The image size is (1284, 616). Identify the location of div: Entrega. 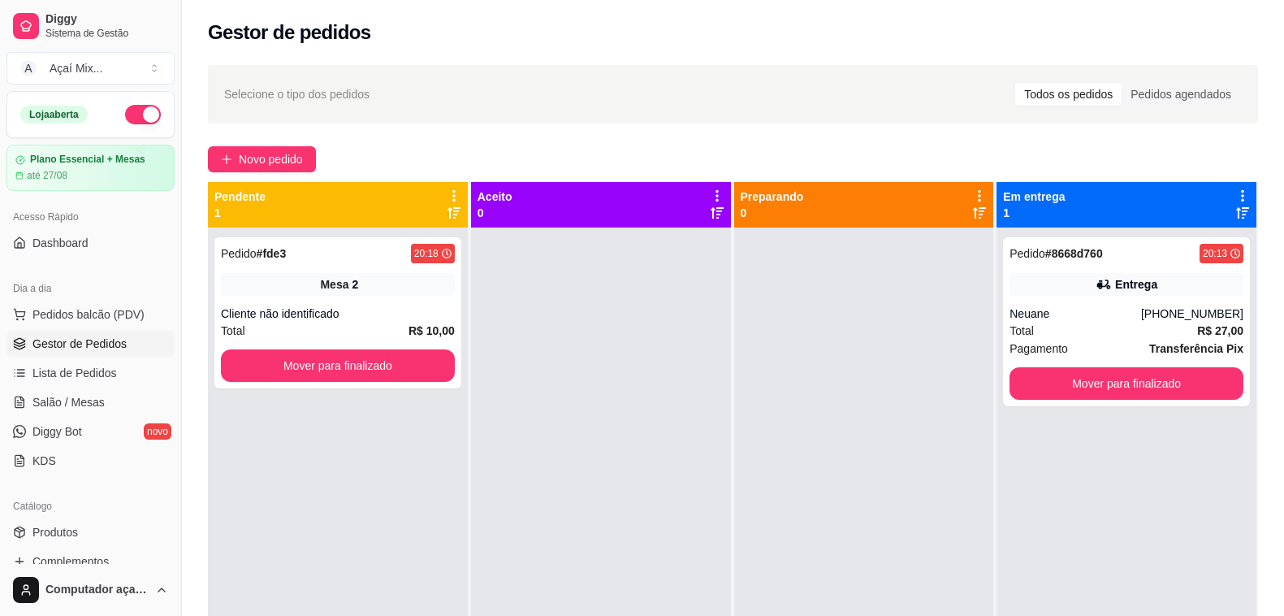
(1136, 284).